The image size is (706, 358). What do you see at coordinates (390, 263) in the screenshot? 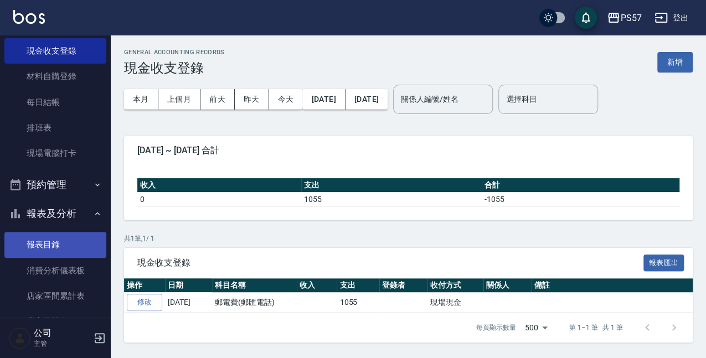
I see `span: 現金收支登錄` at bounding box center [390, 263].